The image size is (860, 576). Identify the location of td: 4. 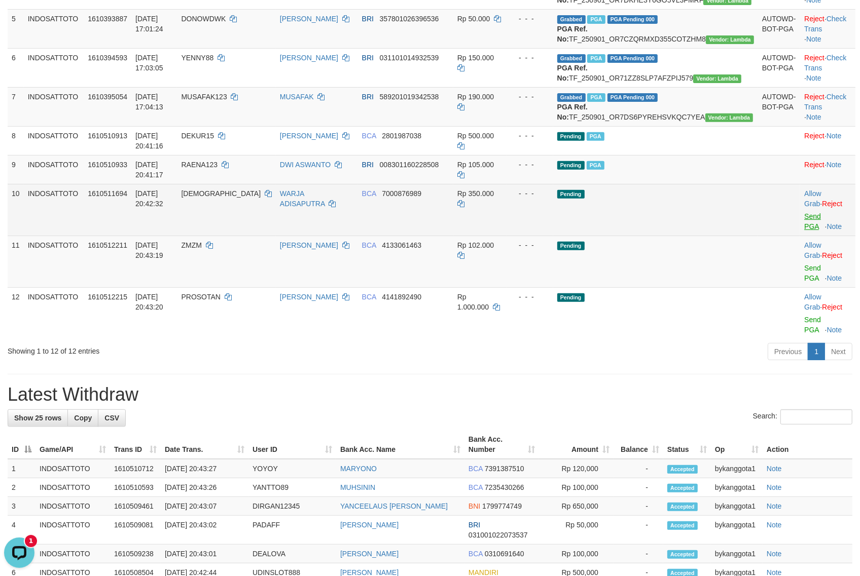
(21, 530).